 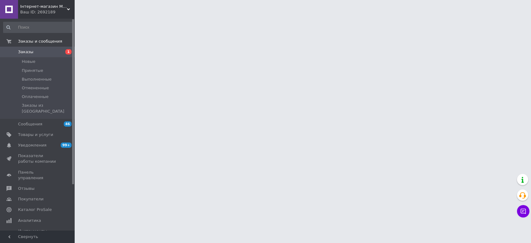 What do you see at coordinates (32, 71) in the screenshot?
I see `span: Принятые` at bounding box center [32, 71].